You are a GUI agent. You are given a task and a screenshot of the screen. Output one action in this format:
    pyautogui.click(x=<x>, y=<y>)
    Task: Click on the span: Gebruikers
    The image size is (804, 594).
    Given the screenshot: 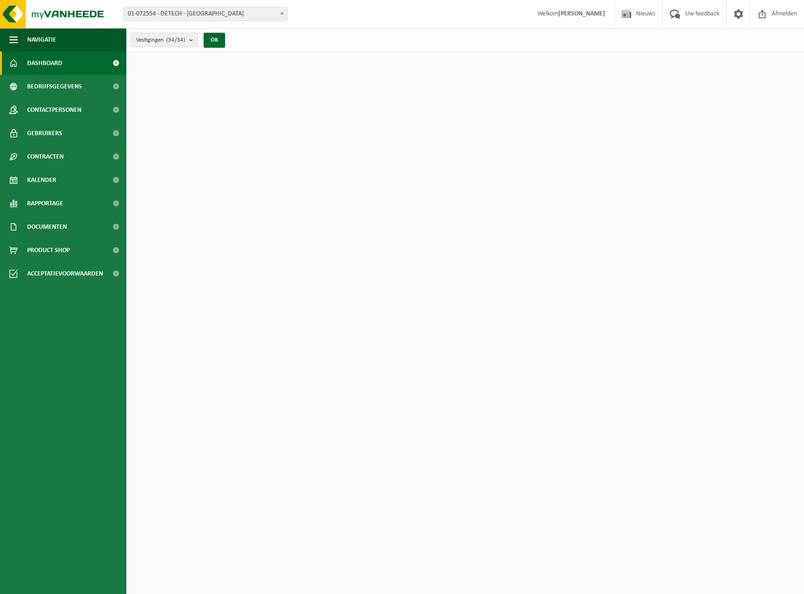 What is the action you would take?
    pyautogui.click(x=44, y=133)
    